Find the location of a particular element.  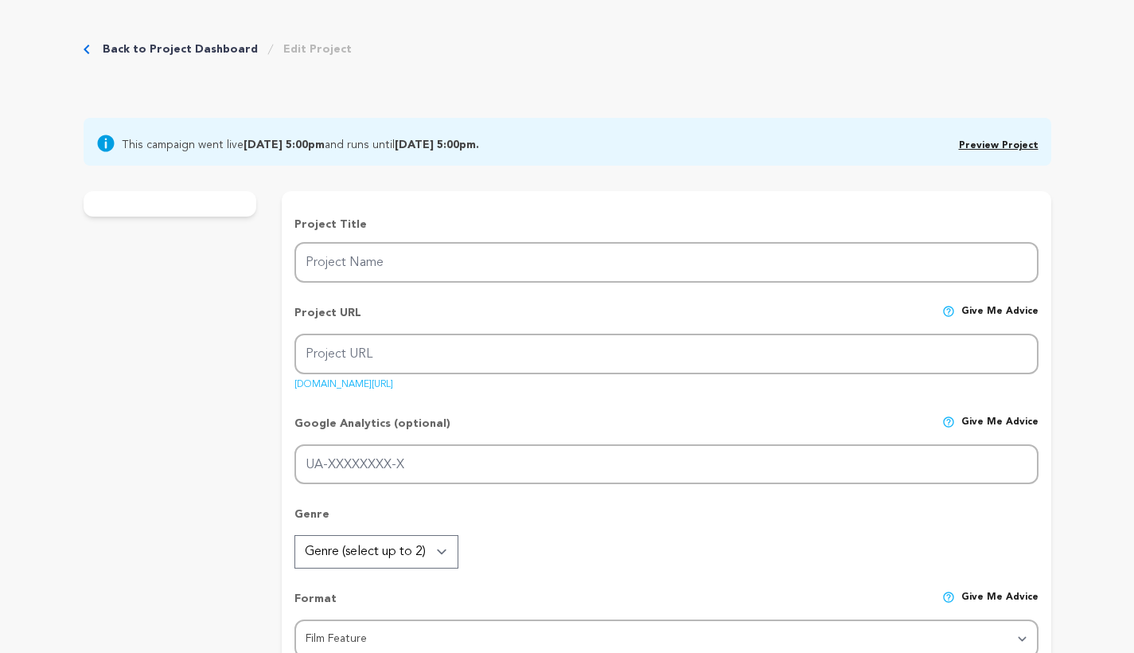

a: Back to Project Dashboard is located at coordinates (180, 49).